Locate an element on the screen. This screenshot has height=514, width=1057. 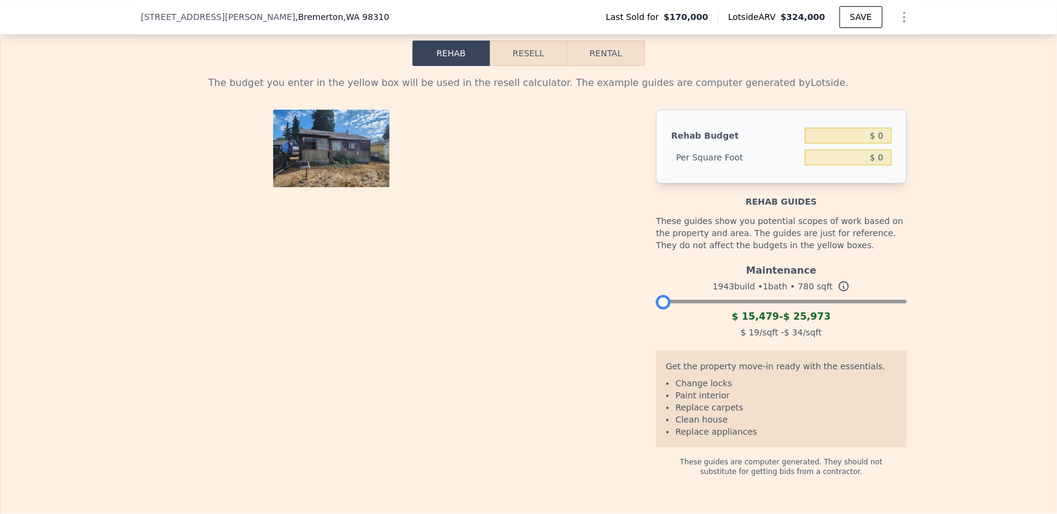
span: $324,000 is located at coordinates (803, 17).